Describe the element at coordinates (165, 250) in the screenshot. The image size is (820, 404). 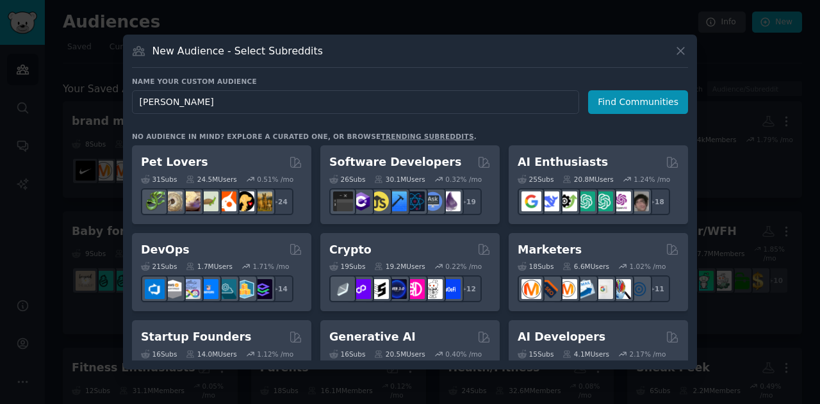
I see `h2: DevOps` at that location.